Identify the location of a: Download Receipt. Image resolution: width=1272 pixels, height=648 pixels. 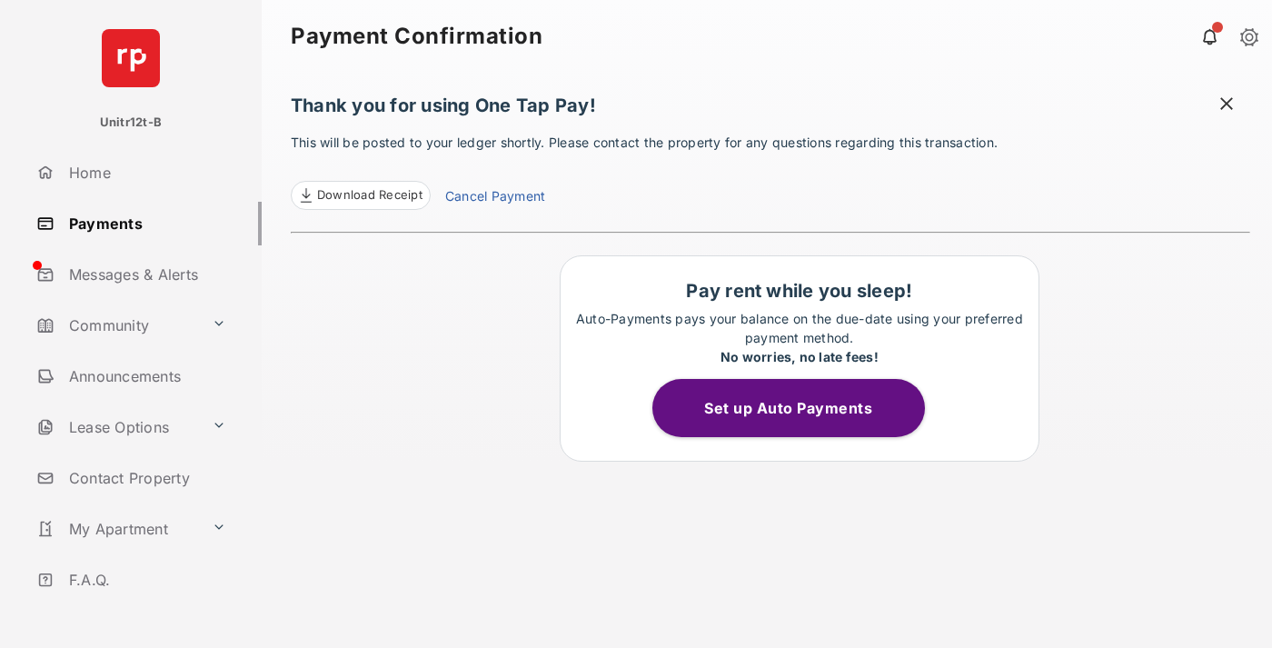
(361, 195).